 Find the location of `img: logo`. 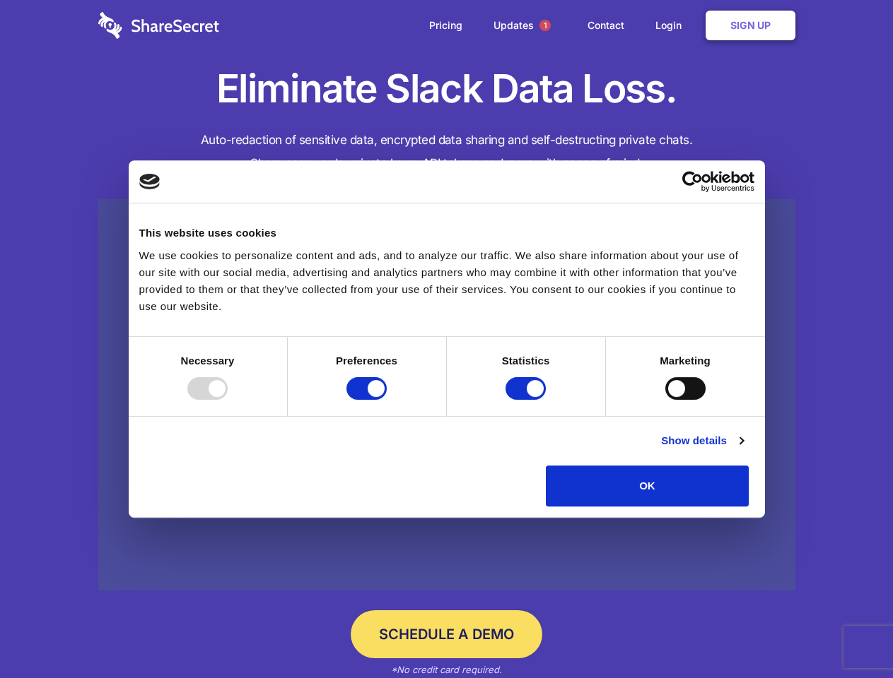

img: logo is located at coordinates (150, 182).